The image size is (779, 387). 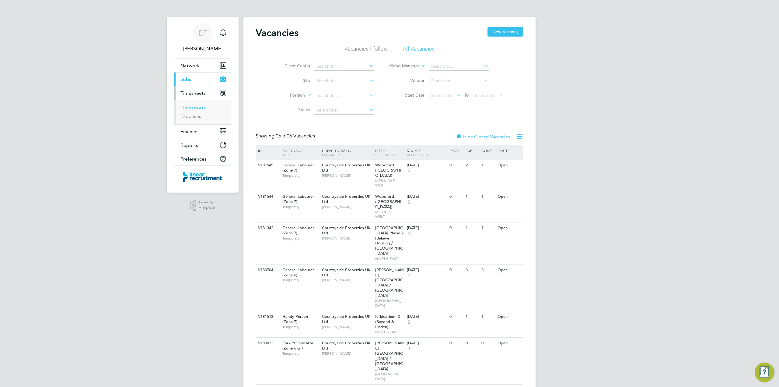 What do you see at coordinates (347, 153) in the screenshot?
I see `div: Client Config /` at bounding box center [347, 153].